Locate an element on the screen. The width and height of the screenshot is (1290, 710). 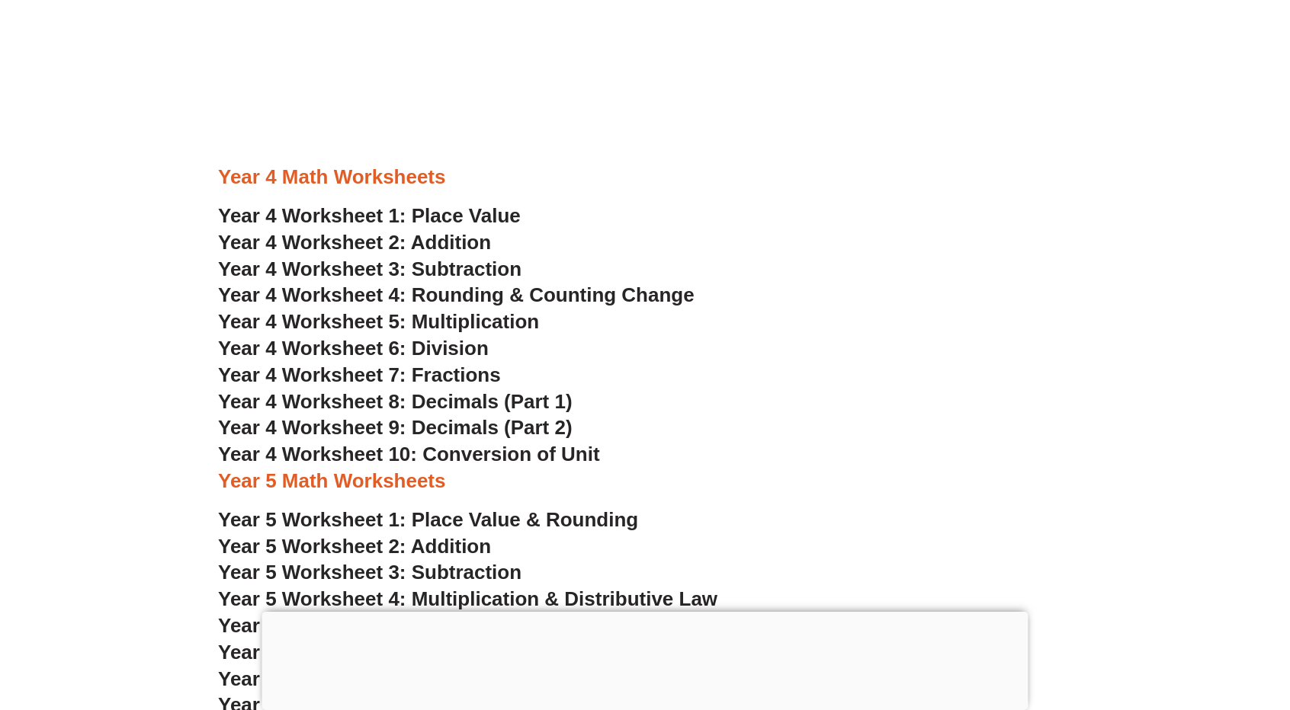
a: Year 4 Worksheet 8: Decimals (Part 1) is located at coordinates (395, 402).